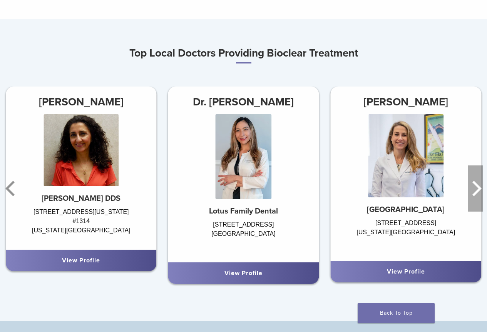  What do you see at coordinates (12, 189) in the screenshot?
I see `button: Previous` at bounding box center [12, 189].